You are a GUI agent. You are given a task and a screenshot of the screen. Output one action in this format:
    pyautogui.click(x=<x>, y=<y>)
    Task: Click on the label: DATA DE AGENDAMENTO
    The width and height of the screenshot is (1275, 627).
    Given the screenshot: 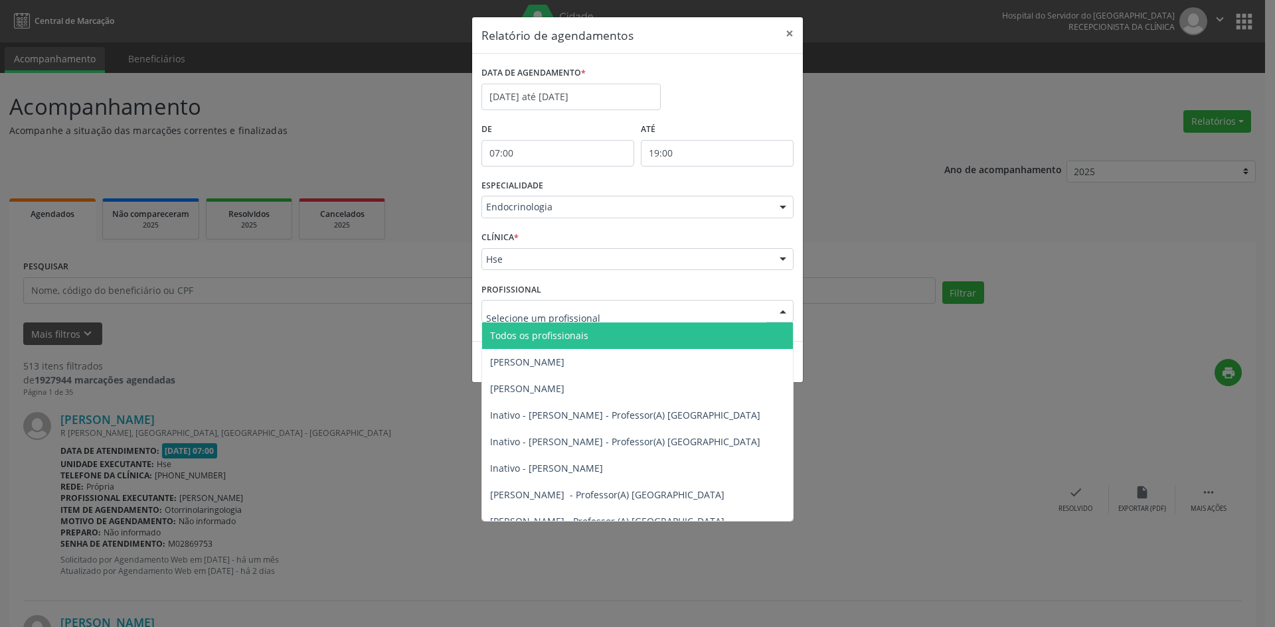 What is the action you would take?
    pyautogui.click(x=533, y=73)
    